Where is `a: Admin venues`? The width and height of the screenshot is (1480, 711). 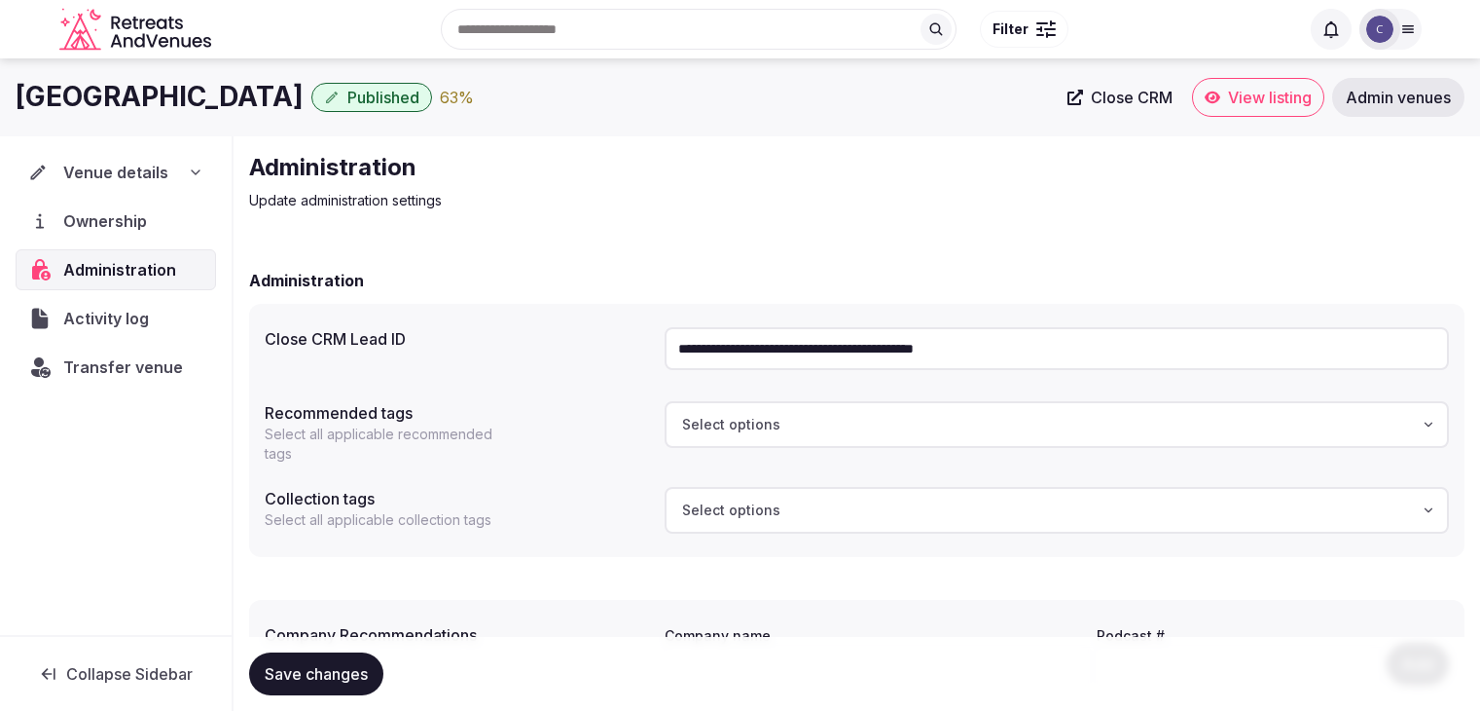 a: Admin venues is located at coordinates (1399, 97).